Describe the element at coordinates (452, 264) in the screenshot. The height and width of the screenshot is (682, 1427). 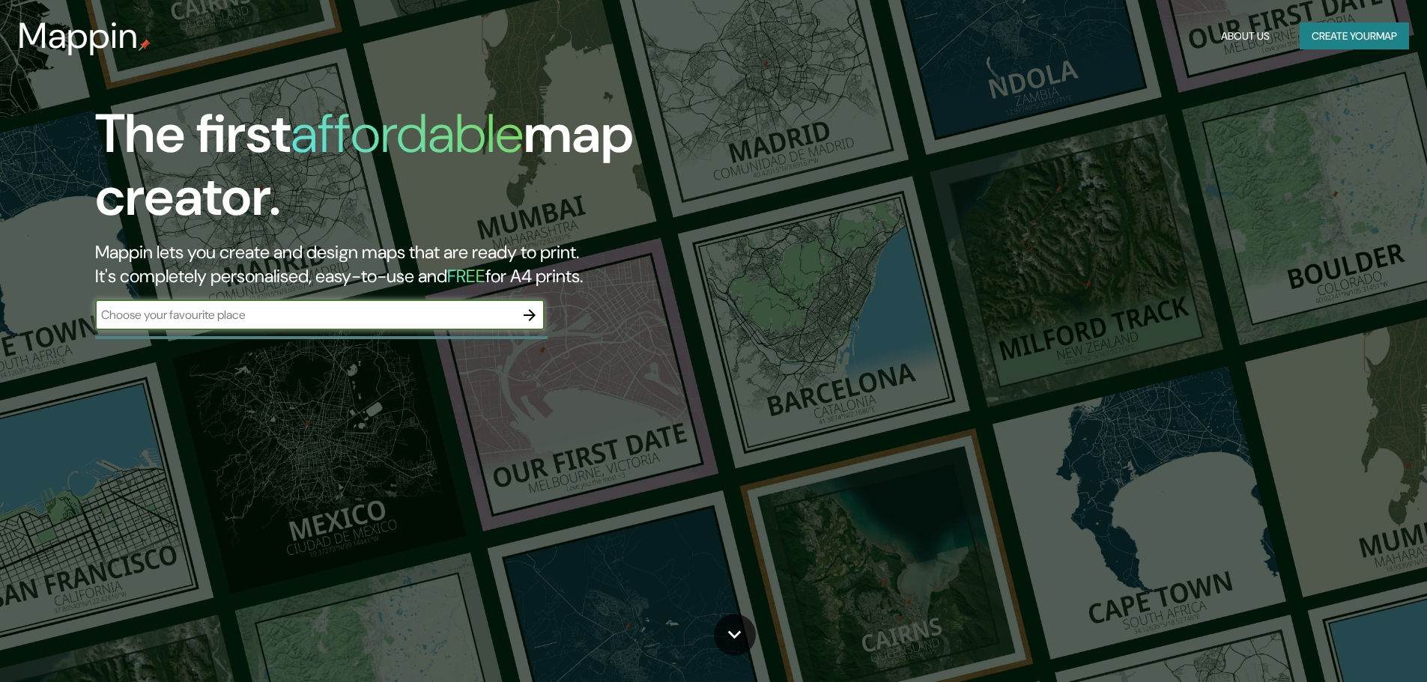
I see `h2: Mappin lets you create and design maps that are ready to print. It's completely personalised, eas...` at that location.